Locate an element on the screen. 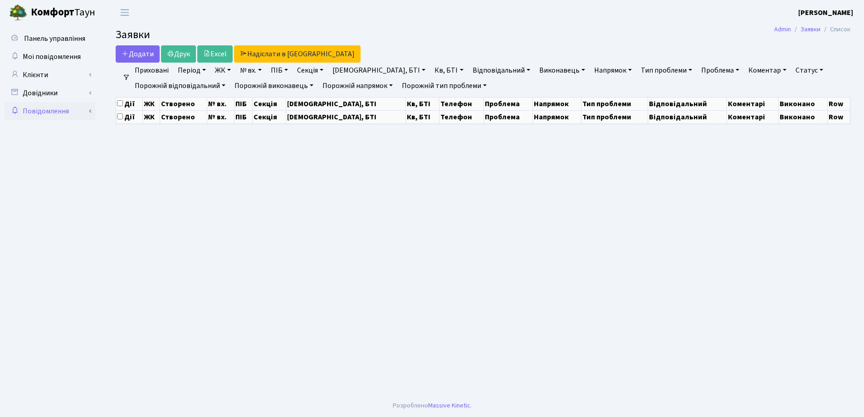  li: Список is located at coordinates (836, 29).